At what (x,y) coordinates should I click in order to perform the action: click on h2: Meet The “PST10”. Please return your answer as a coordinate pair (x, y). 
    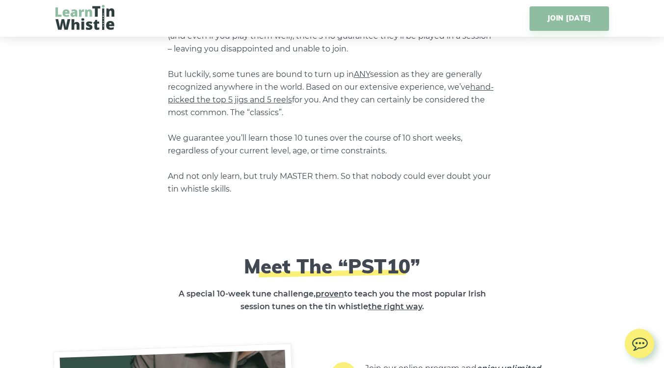
    Looking at the image, I should click on (332, 266).